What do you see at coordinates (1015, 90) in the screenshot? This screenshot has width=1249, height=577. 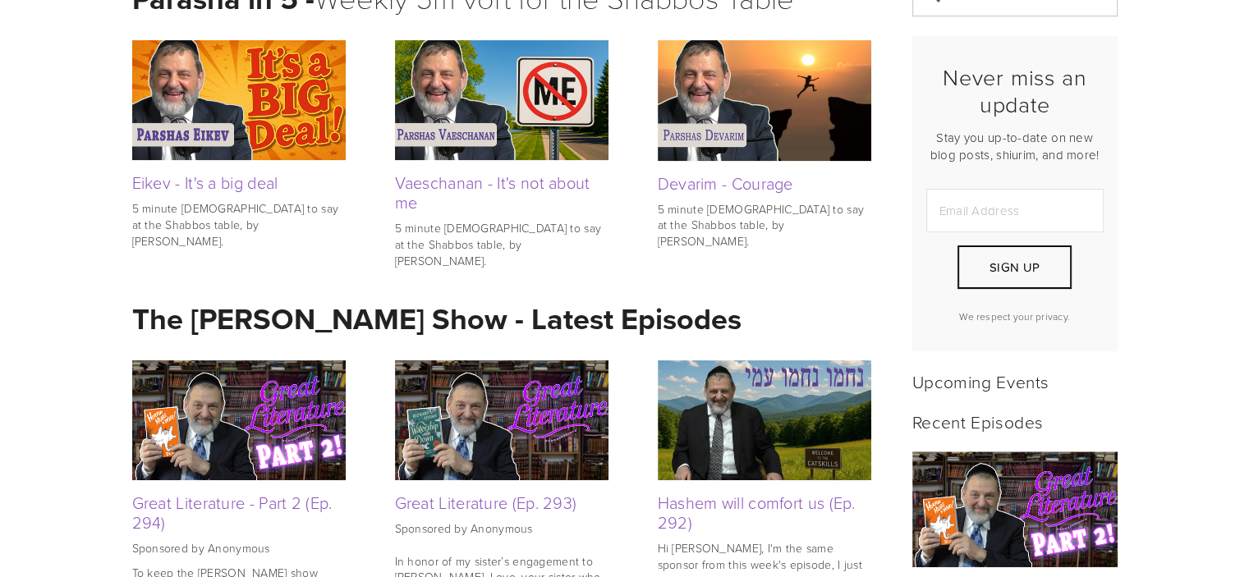 I see `h2: Never miss an update` at bounding box center [1015, 90].